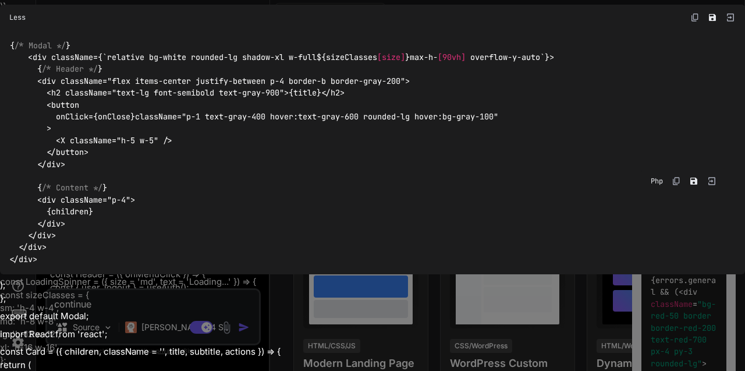 Image resolution: width=745 pixels, height=371 pixels. What do you see at coordinates (184, 93) in the screenshot?
I see `span: font-semibold` at bounding box center [184, 93].